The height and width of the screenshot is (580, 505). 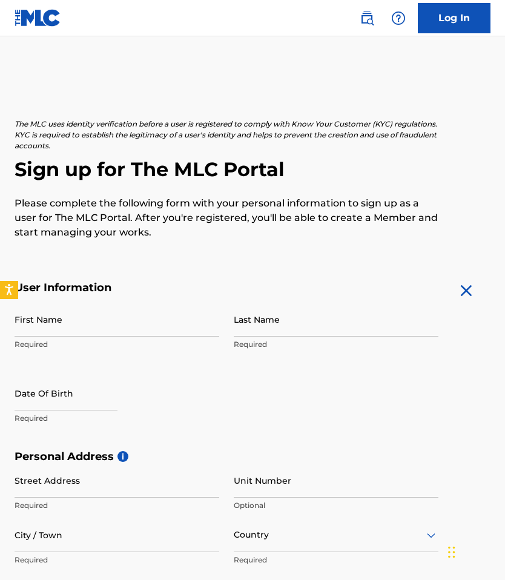 I want to click on a: Public Search, so click(x=367, y=18).